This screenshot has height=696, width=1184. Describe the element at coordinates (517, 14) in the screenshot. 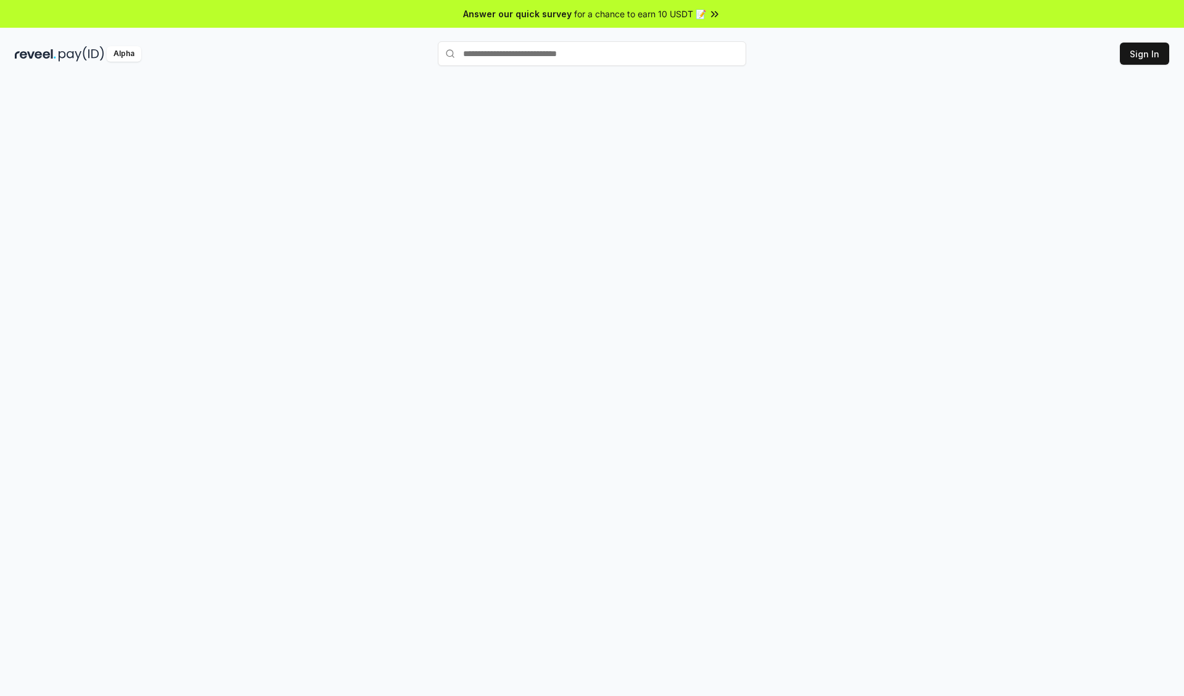

I see `span: Answer our quick survey` at that location.